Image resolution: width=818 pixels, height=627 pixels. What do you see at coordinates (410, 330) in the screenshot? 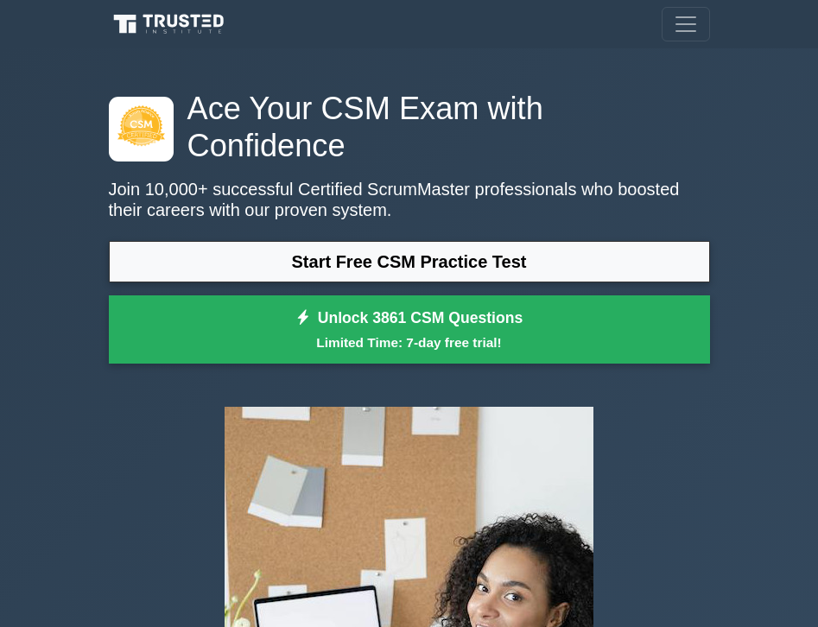
I see `a: Unlock 3861 CSM QuestionsLimited Time: 7-day free trial!` at bounding box center [410, 330].